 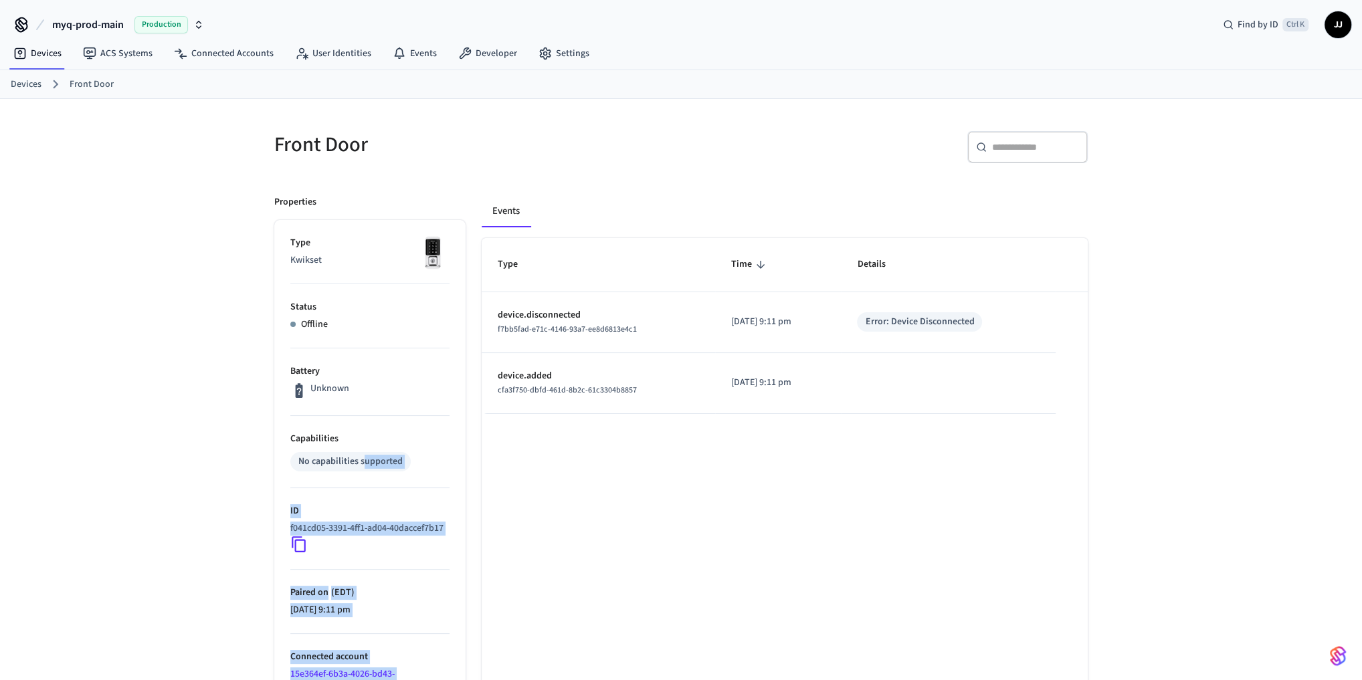 What do you see at coordinates (506, 211) in the screenshot?
I see `button: Events` at bounding box center [506, 211].